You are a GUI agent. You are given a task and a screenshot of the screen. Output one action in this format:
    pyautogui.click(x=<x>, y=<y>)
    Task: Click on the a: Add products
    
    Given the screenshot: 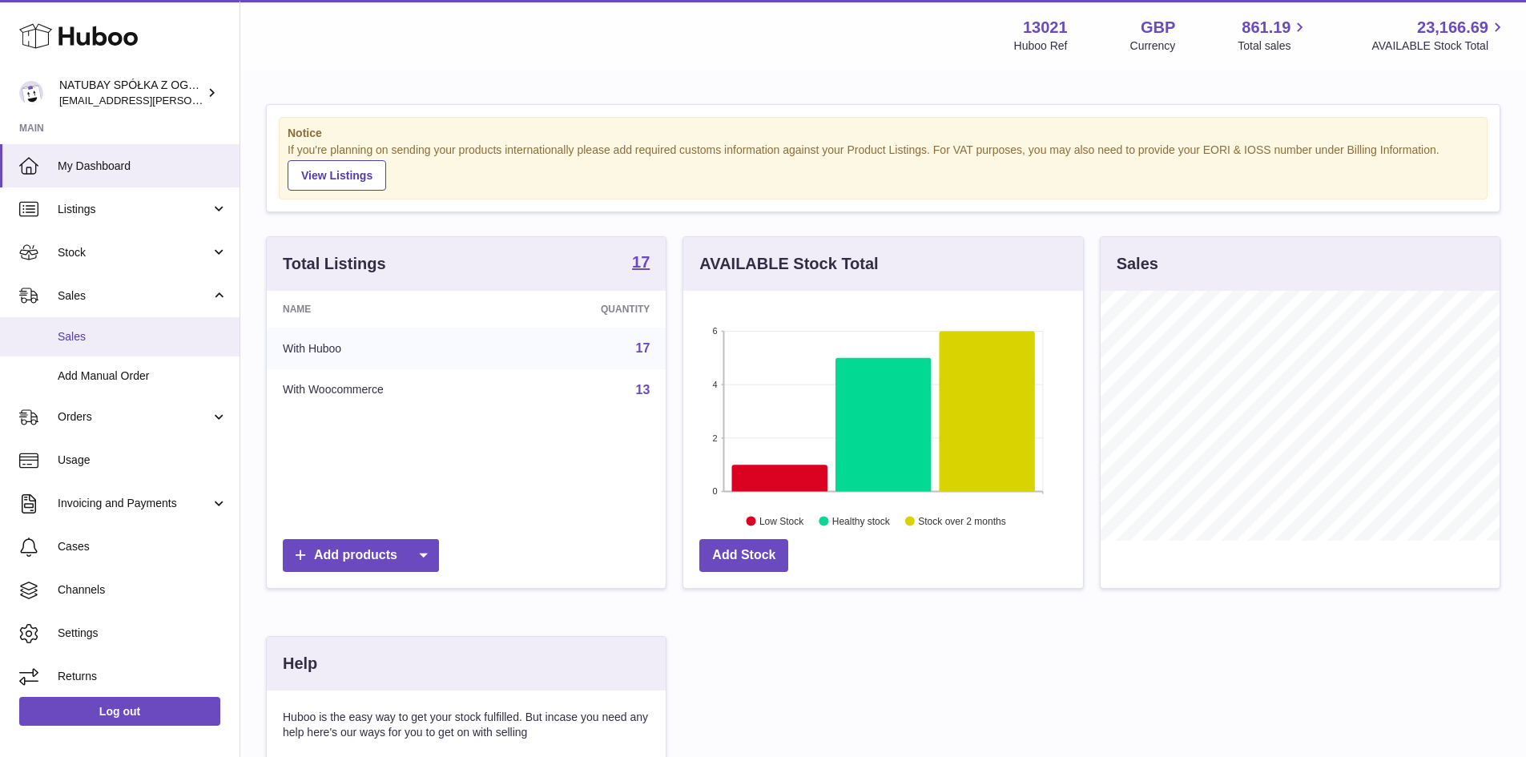 What is the action you would take?
    pyautogui.click(x=360, y=555)
    